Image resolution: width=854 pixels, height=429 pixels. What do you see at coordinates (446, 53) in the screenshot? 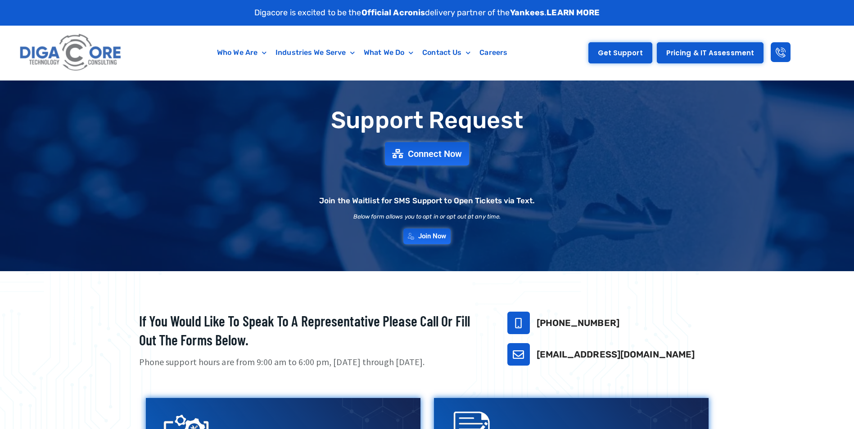
I see `a: Contact Us` at bounding box center [446, 53].